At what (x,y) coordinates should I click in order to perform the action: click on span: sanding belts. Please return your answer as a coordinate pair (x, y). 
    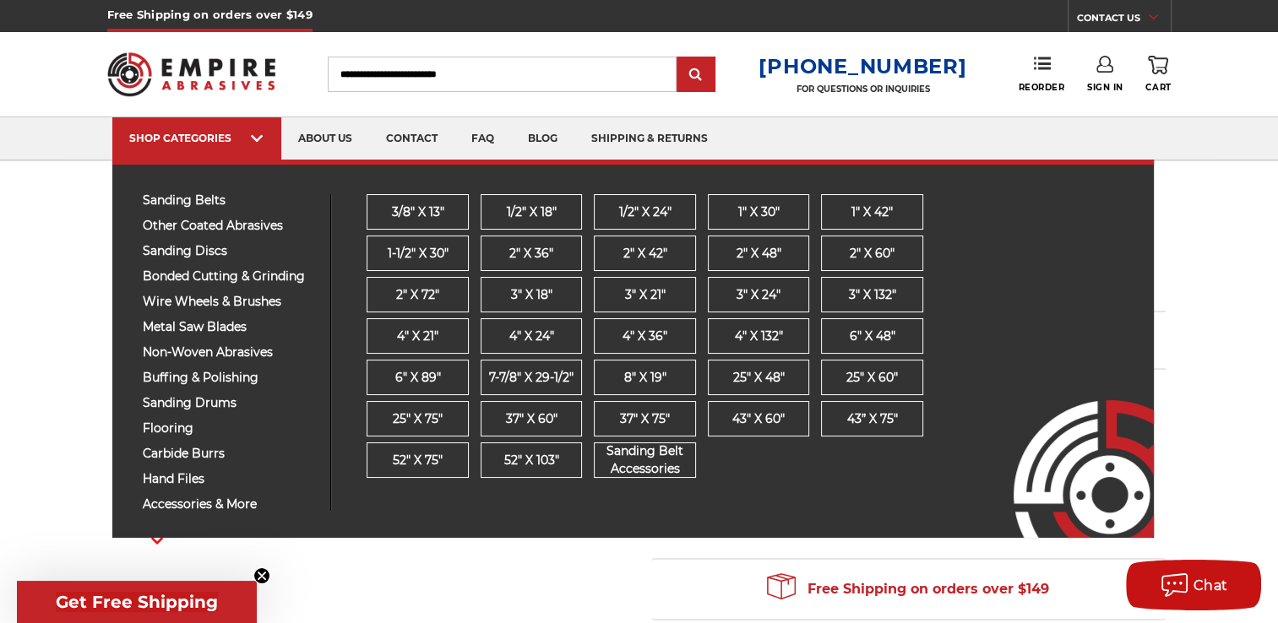
    Looking at the image, I should click on (230, 200).